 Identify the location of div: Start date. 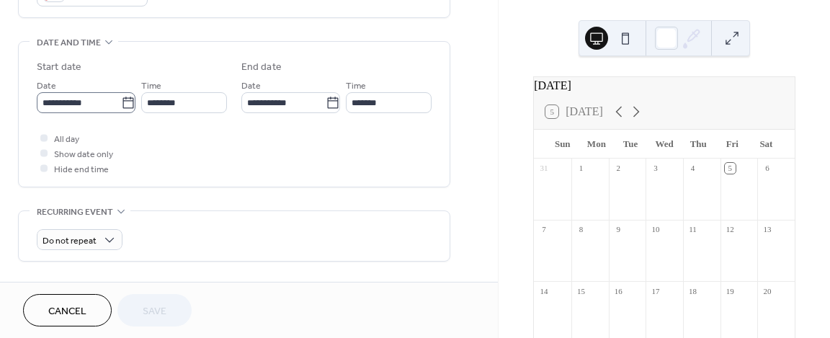
(59, 67).